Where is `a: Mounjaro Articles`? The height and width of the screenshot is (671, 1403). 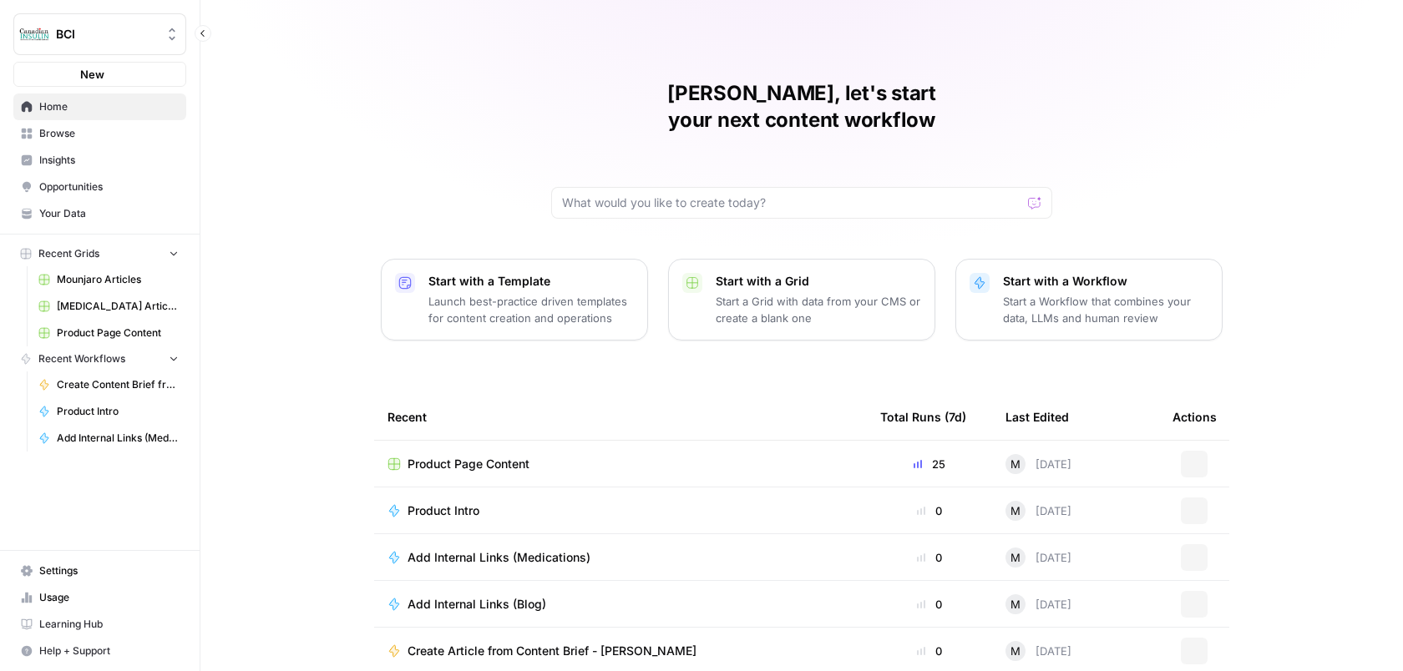 a: Mounjaro Articles is located at coordinates (109, 280).